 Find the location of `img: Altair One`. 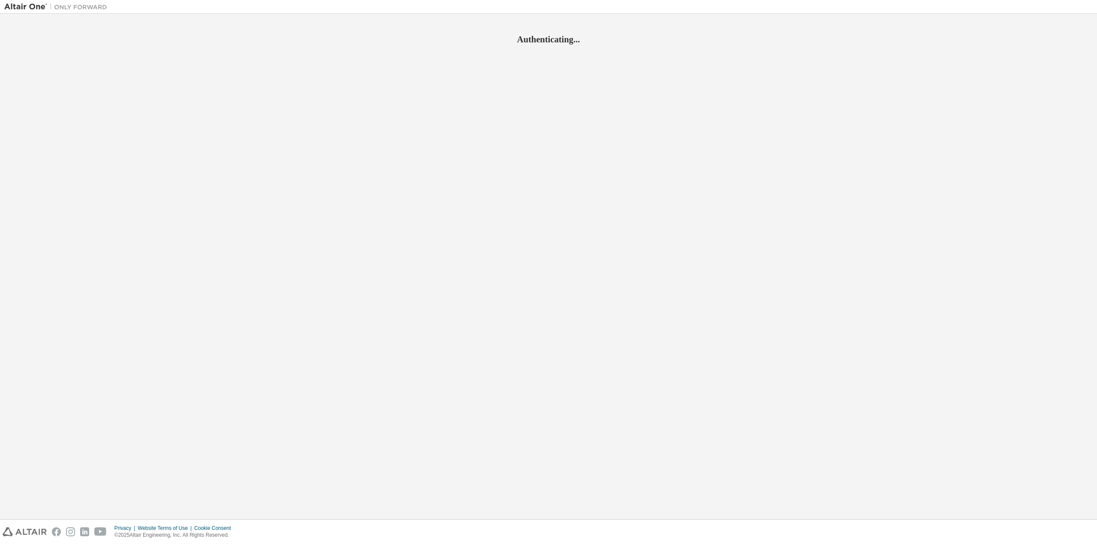

img: Altair One is located at coordinates (58, 7).